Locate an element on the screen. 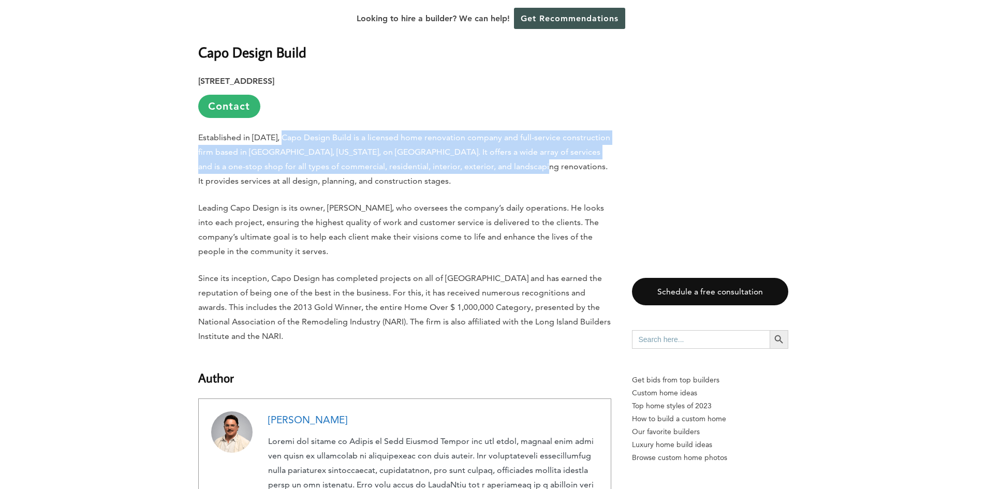 The height and width of the screenshot is (489, 986). strong: Capo Design Build is located at coordinates (252, 52).